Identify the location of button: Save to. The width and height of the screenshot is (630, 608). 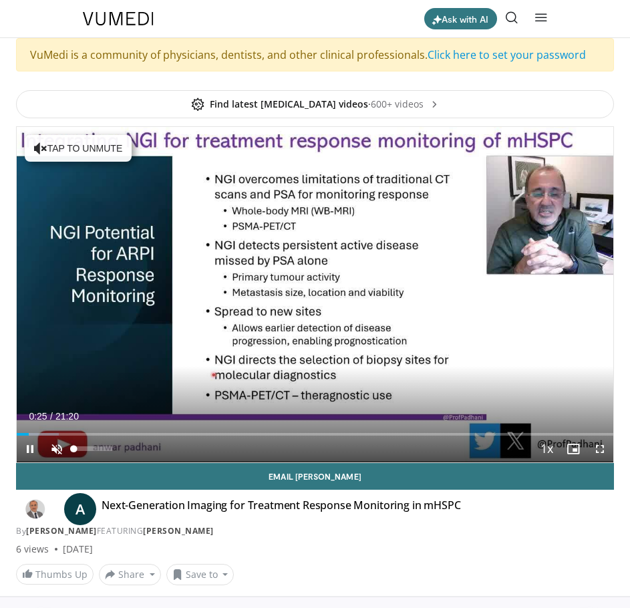
(200, 574).